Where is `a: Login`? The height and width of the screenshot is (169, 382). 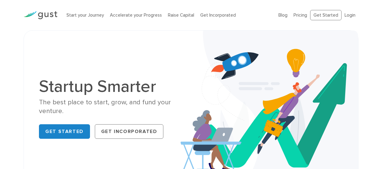 a: Login is located at coordinates (350, 15).